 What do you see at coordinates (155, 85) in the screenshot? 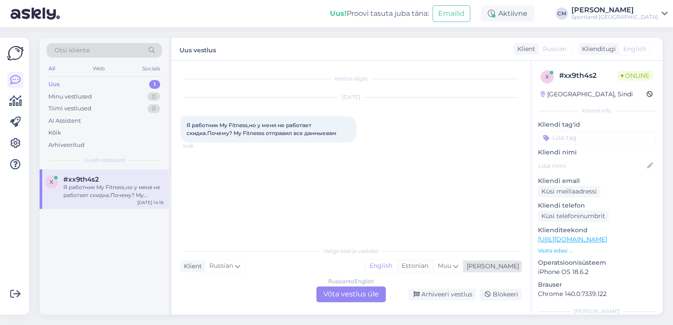
I see `div: 1` at bounding box center [155, 85].